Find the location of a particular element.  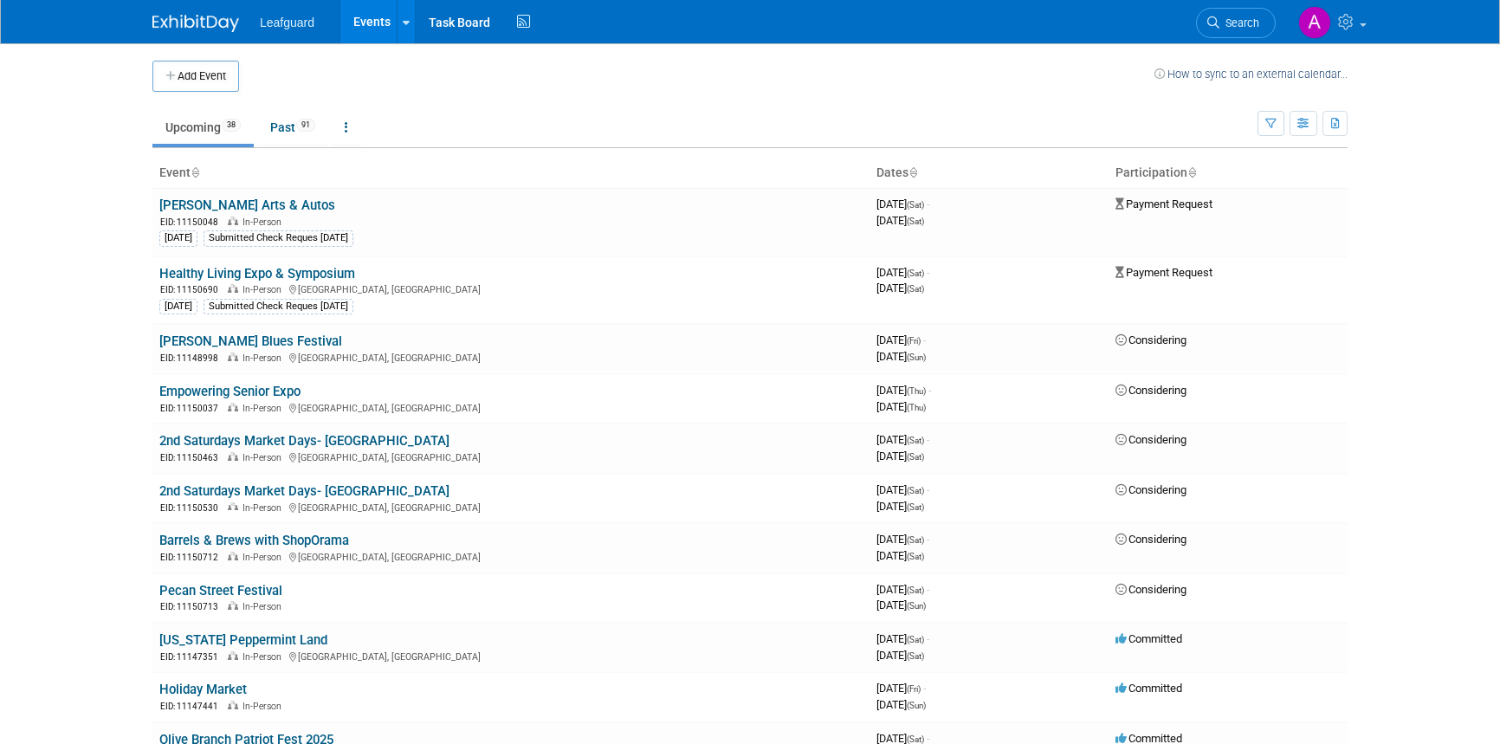

span: 91 is located at coordinates (306, 125).